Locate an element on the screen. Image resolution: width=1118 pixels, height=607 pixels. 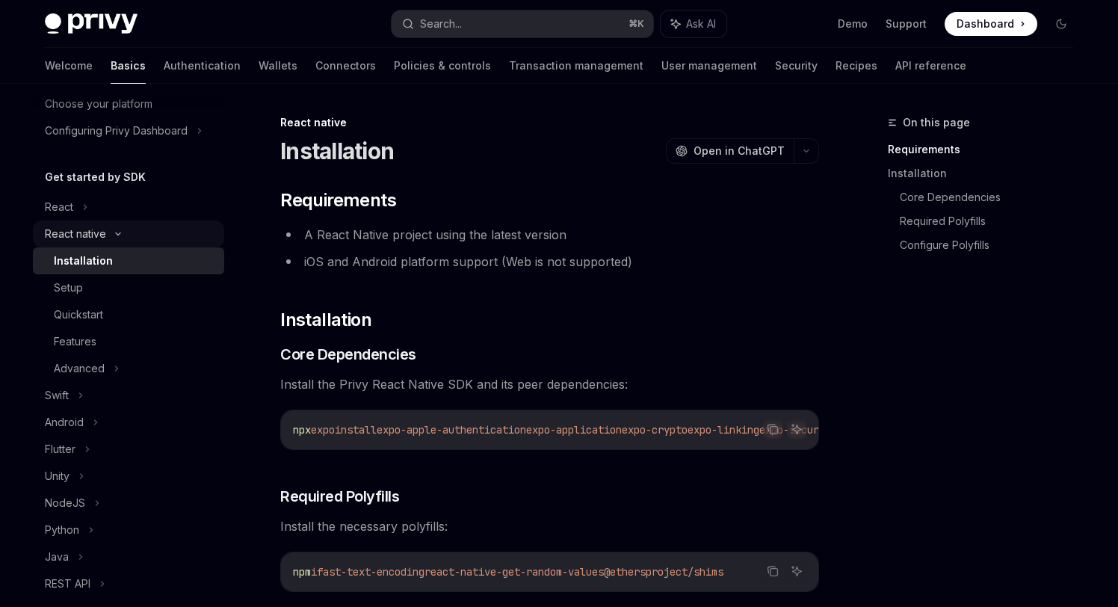
button: Toggle dark mode is located at coordinates (1062, 24).